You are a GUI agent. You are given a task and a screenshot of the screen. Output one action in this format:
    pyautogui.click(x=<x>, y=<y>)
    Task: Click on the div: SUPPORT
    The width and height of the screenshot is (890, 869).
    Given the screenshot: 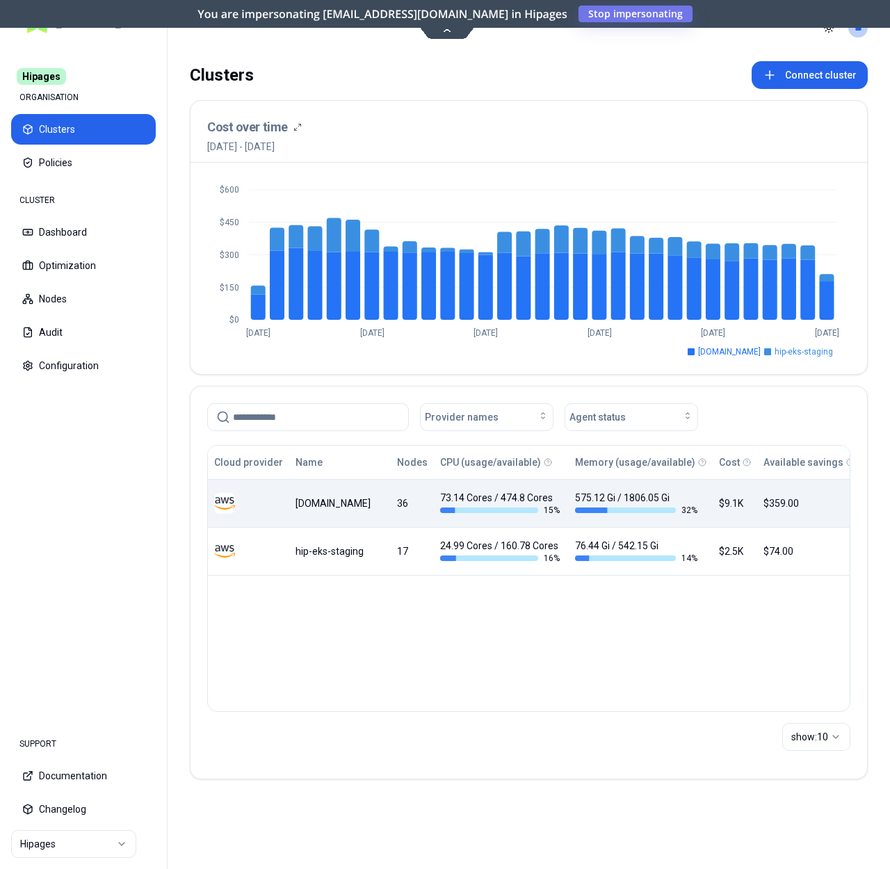 What is the action you would take?
    pyautogui.click(x=83, y=744)
    